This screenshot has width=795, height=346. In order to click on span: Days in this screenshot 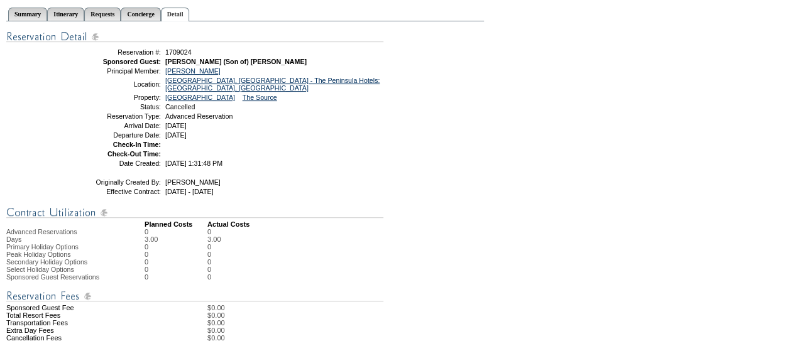, I will do `click(14, 239)`.